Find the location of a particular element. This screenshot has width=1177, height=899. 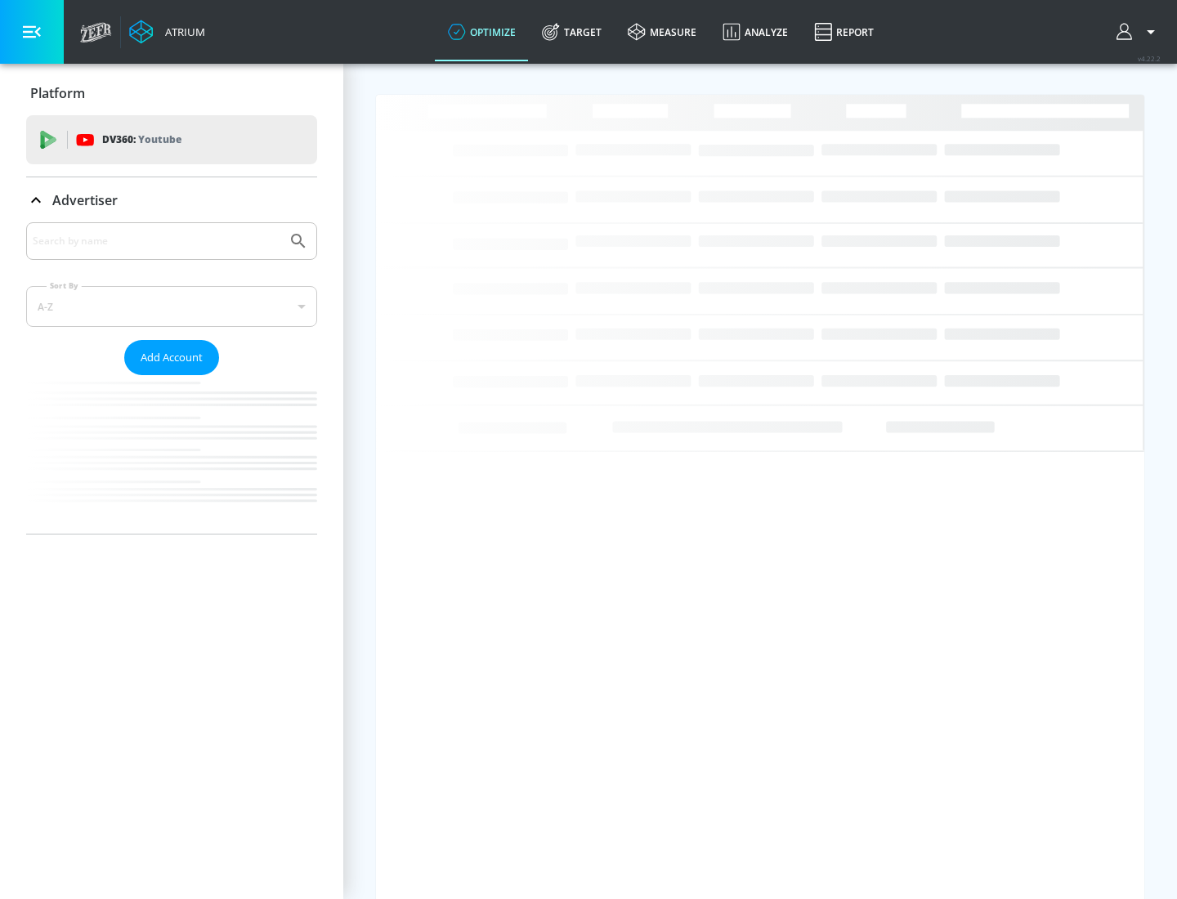

a: optimize is located at coordinates (481, 32).